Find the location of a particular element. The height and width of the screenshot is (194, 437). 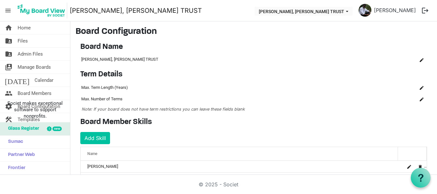

span: Calendar is located at coordinates (44, 80).